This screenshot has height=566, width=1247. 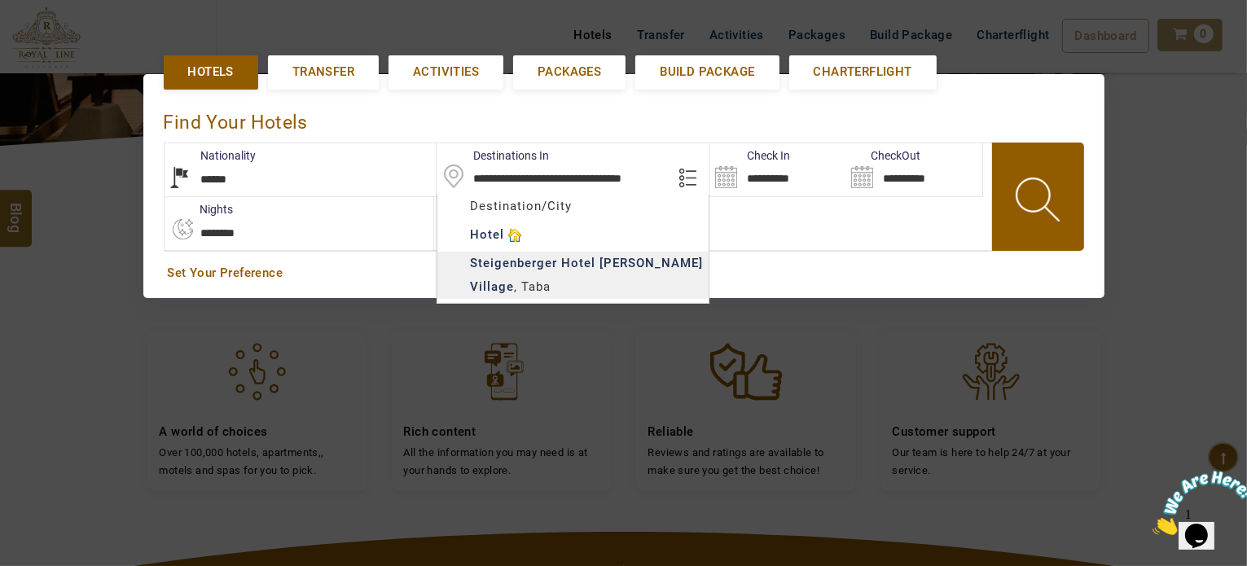 I want to click on b: Steigenberger, so click(x=513, y=263).